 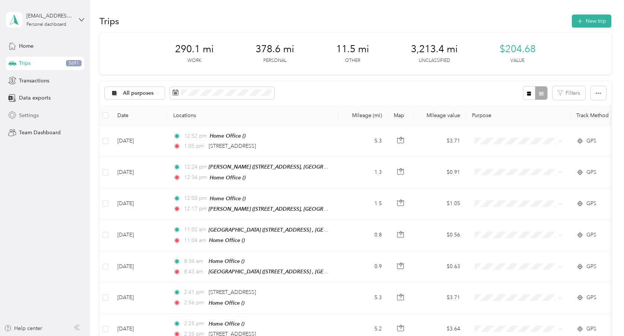 What do you see at coordinates (363, 204) in the screenshot?
I see `td: 1.5` at bounding box center [363, 204].